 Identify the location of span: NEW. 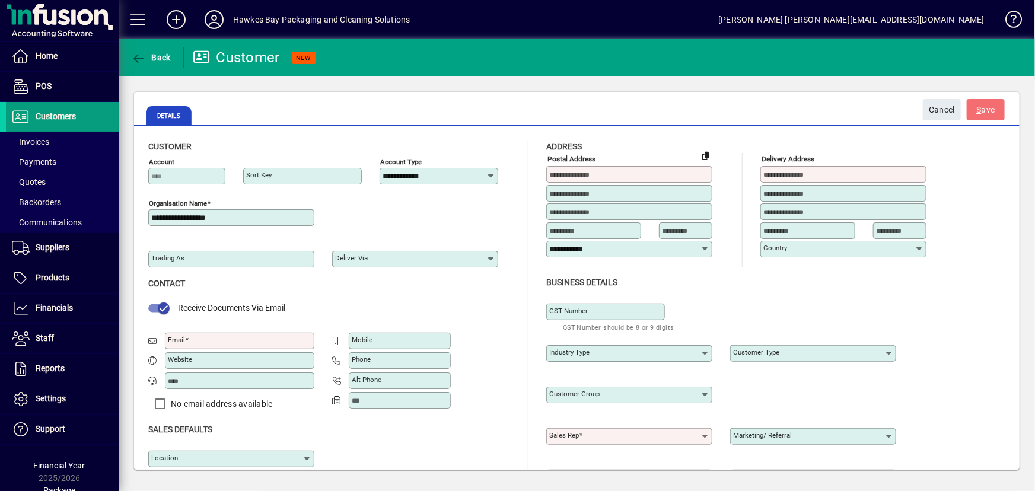
(304, 58).